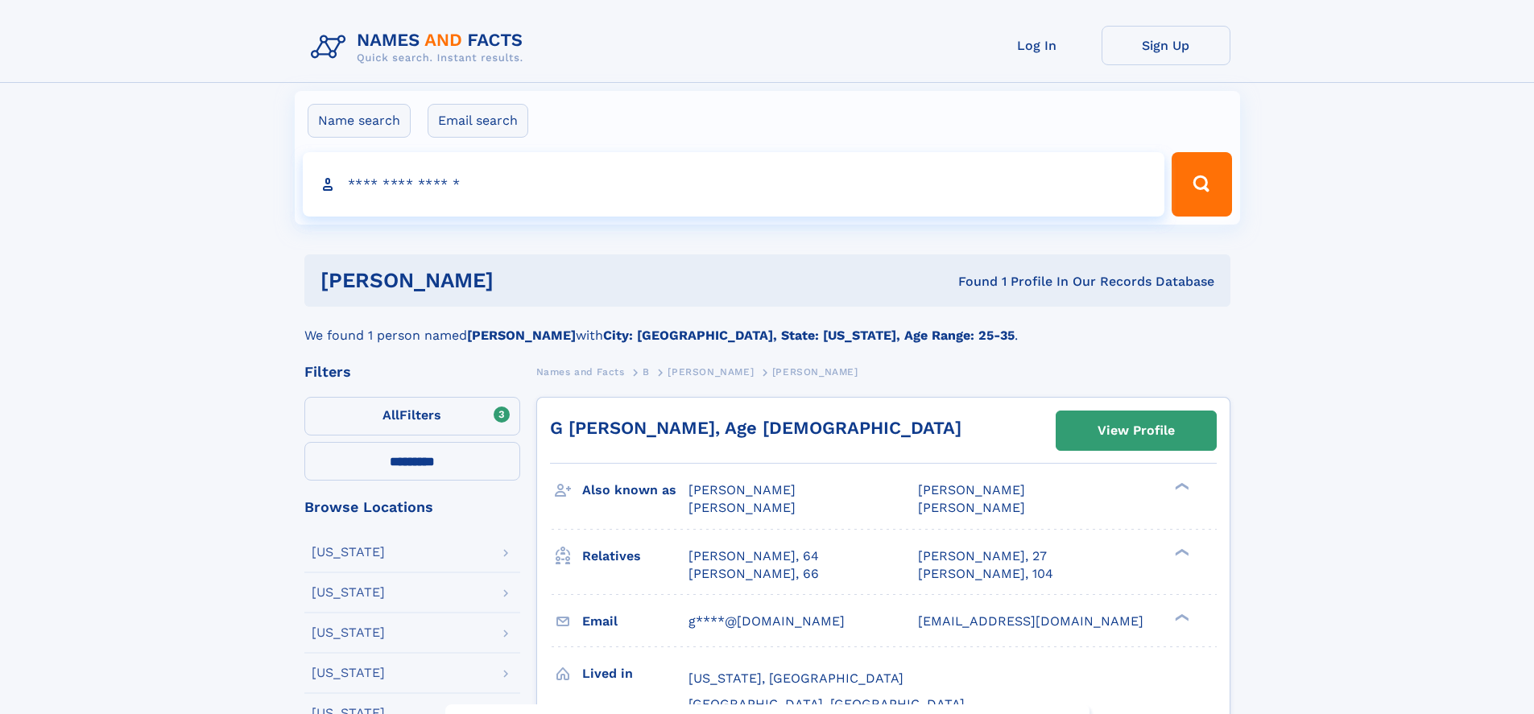 This screenshot has width=1534, height=714. I want to click on span: All, so click(391, 415).